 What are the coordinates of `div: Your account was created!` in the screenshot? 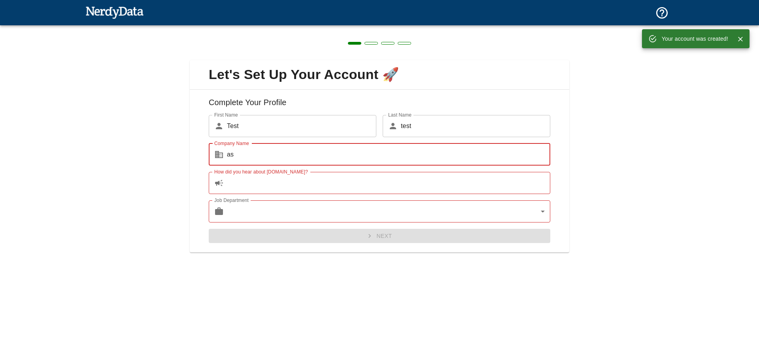 It's located at (695, 39).